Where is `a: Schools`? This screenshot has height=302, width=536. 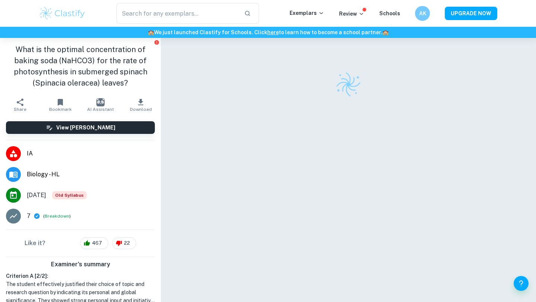 a: Schools is located at coordinates (390, 13).